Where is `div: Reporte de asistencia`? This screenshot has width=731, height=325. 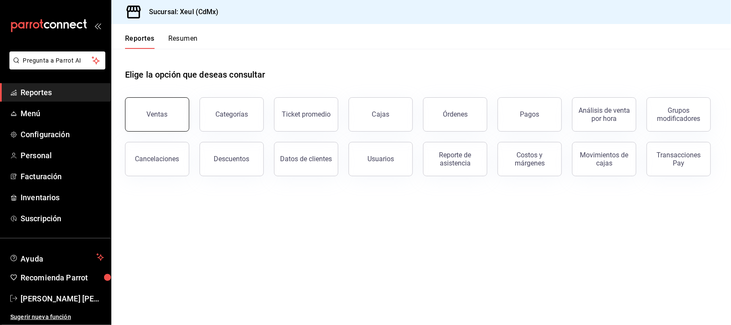
div: Reporte de asistencia is located at coordinates (455, 159).